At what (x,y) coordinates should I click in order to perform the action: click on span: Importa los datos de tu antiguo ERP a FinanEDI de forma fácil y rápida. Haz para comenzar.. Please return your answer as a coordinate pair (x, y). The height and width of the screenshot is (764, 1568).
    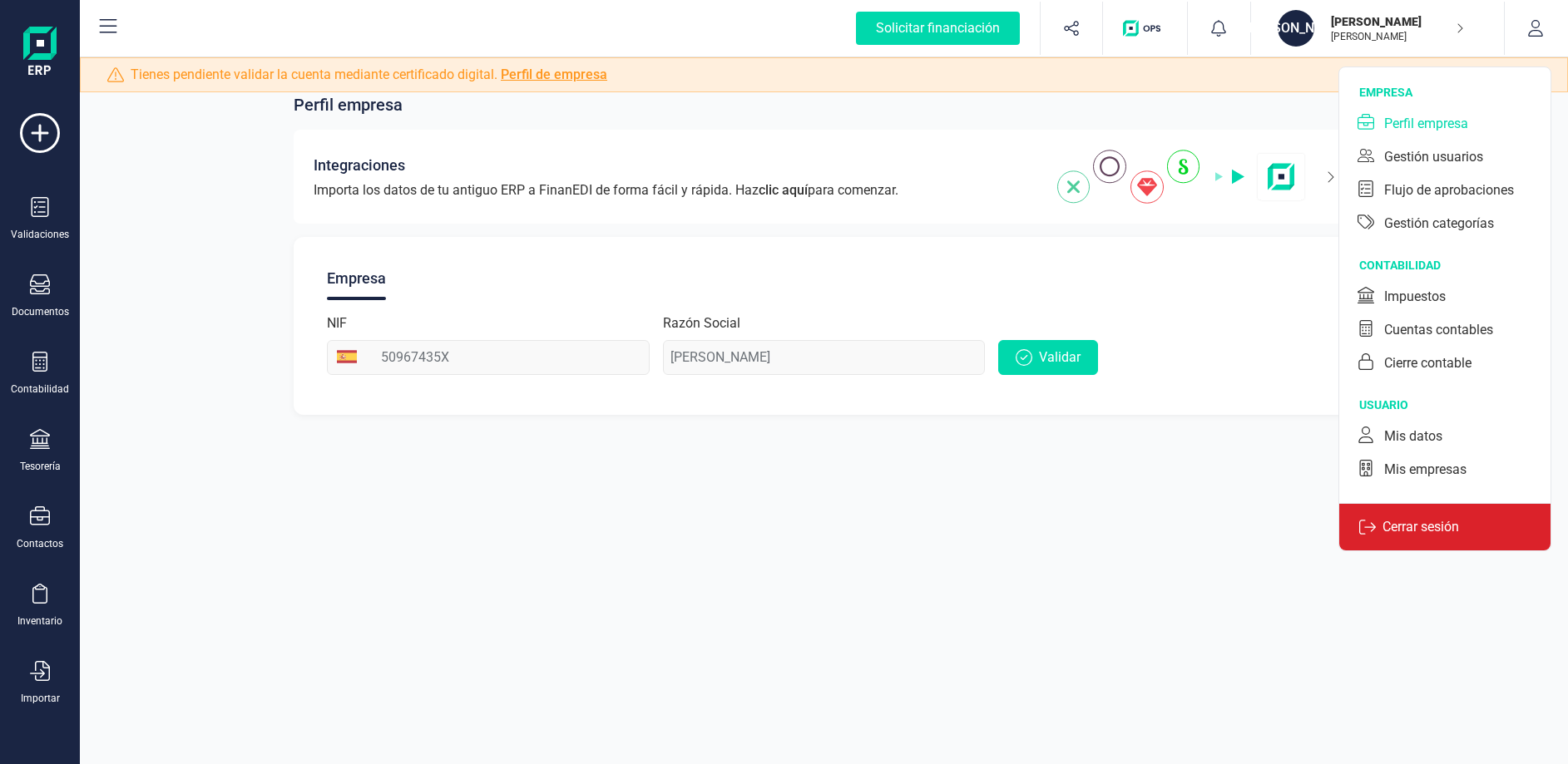
    Looking at the image, I should click on (605, 190).